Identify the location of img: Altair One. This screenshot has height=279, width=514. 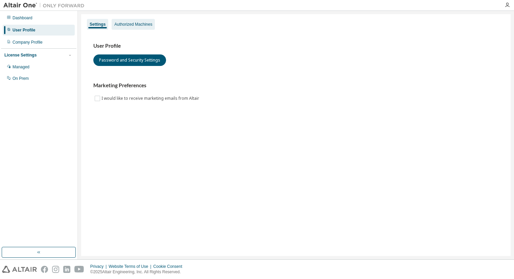
(46, 5).